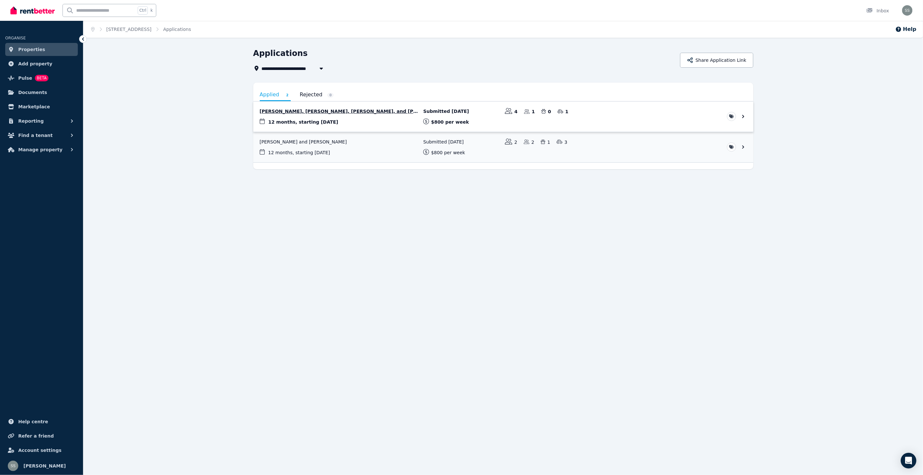 This screenshot has height=475, width=923. Describe the element at coordinates (40, 451) in the screenshot. I see `span: Account settings` at that location.